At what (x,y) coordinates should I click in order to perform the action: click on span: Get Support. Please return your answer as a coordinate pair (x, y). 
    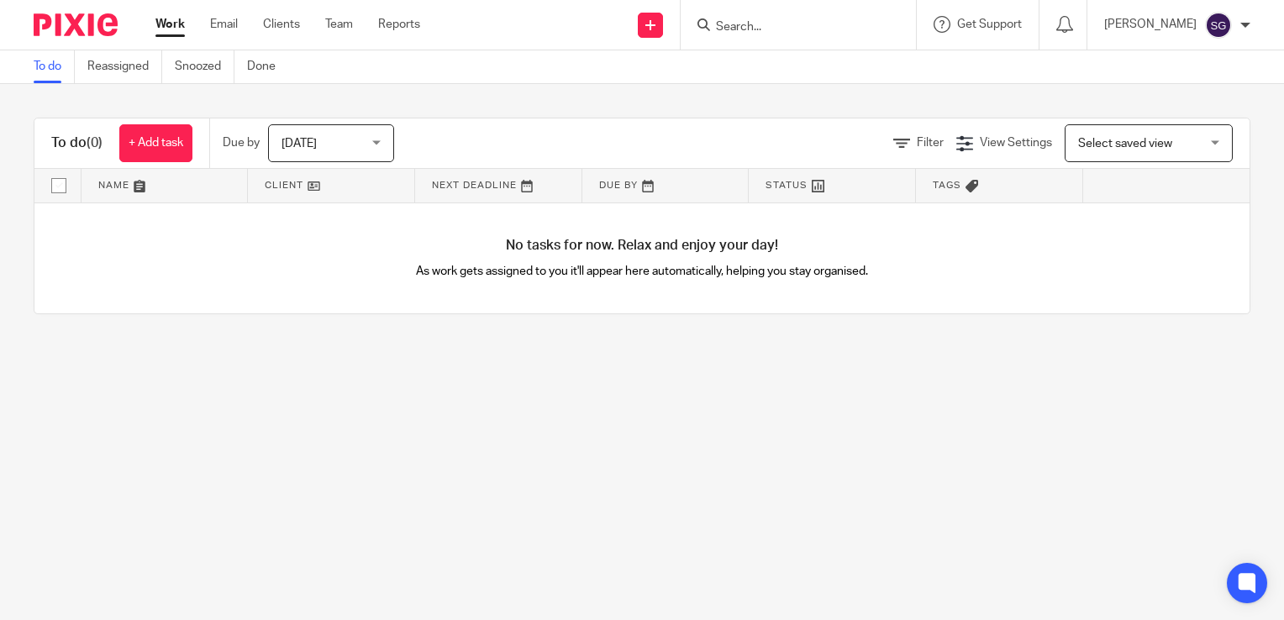
    Looking at the image, I should click on (989, 24).